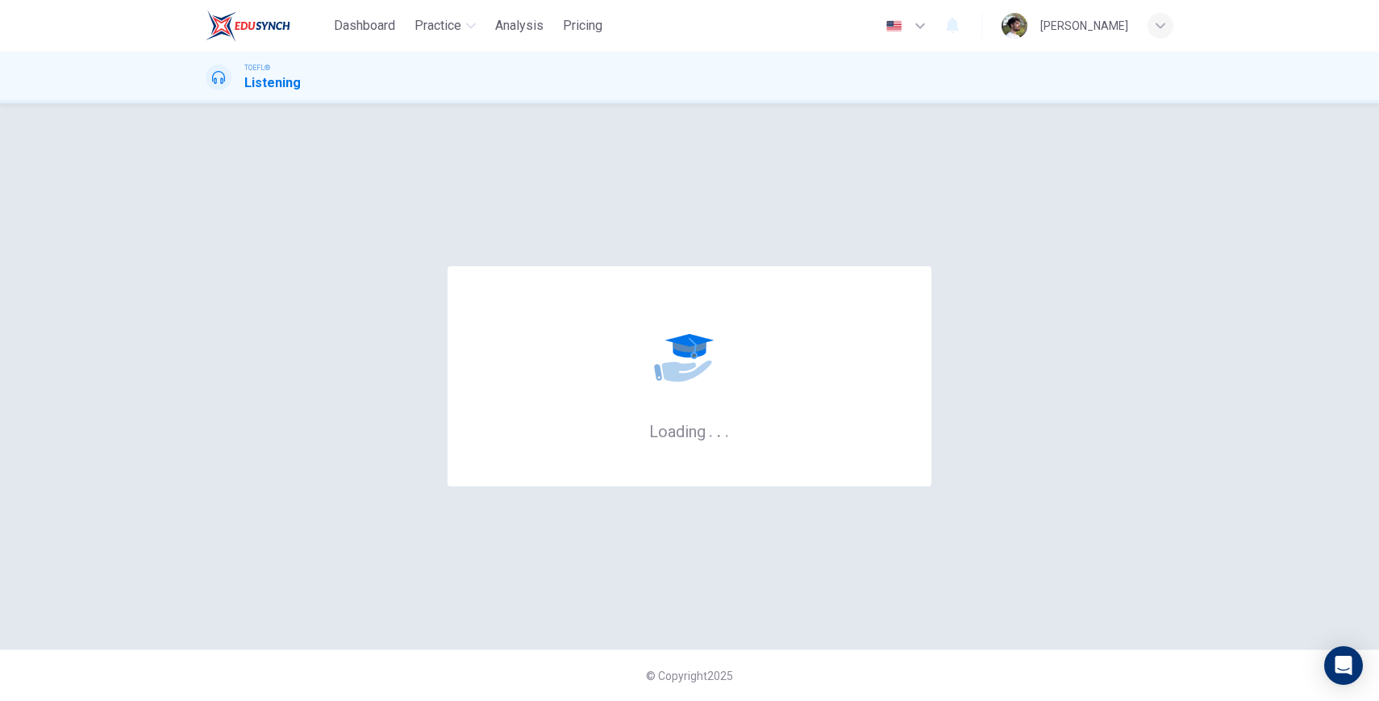  Describe the element at coordinates (582, 26) in the screenshot. I see `span: Pricing` at that location.